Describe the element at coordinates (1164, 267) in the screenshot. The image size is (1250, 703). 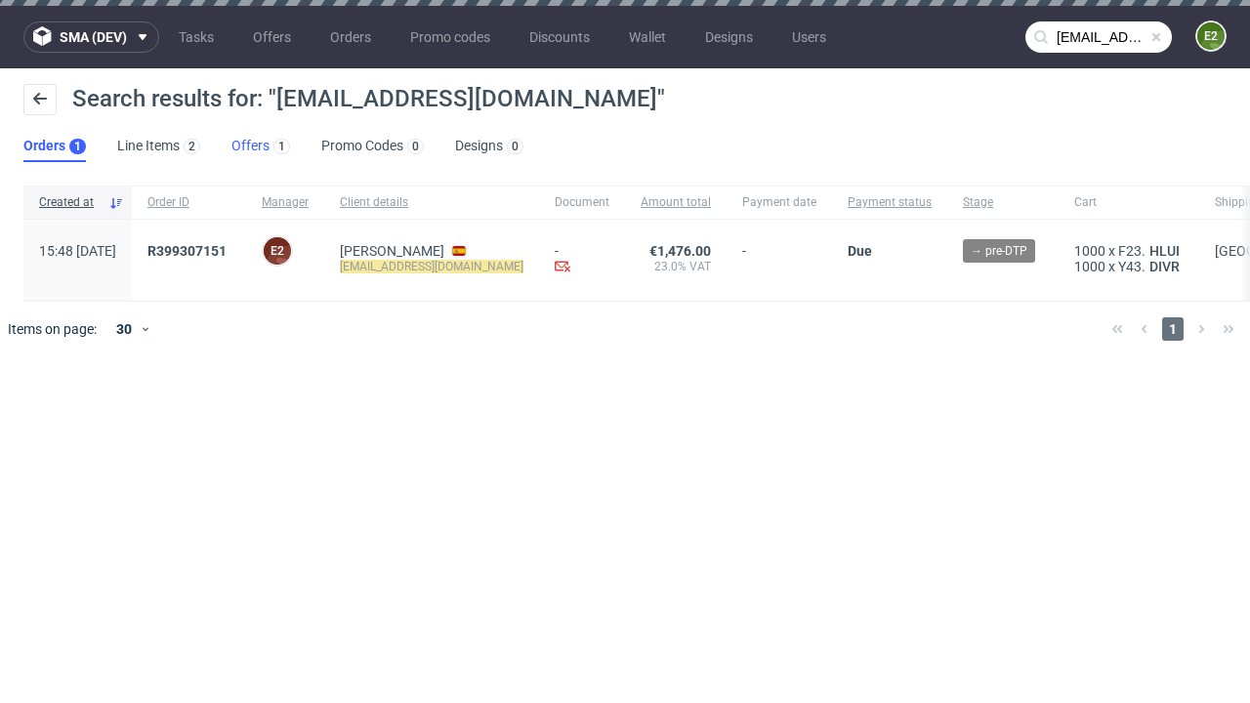
I see `span: DIVR` at that location.